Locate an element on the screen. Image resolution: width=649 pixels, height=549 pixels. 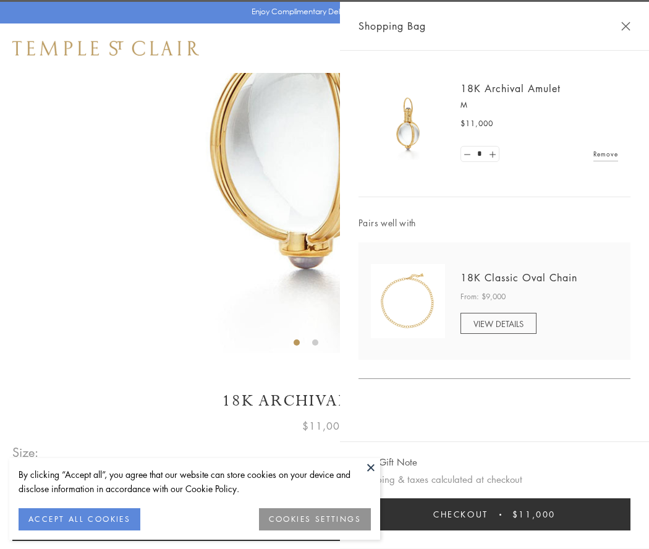
span: VIEW DETAILS is located at coordinates (498, 323).